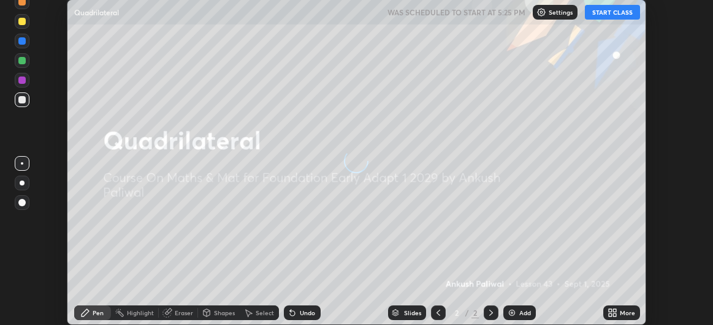 Image resolution: width=713 pixels, height=325 pixels. I want to click on div: Shapes, so click(224, 313).